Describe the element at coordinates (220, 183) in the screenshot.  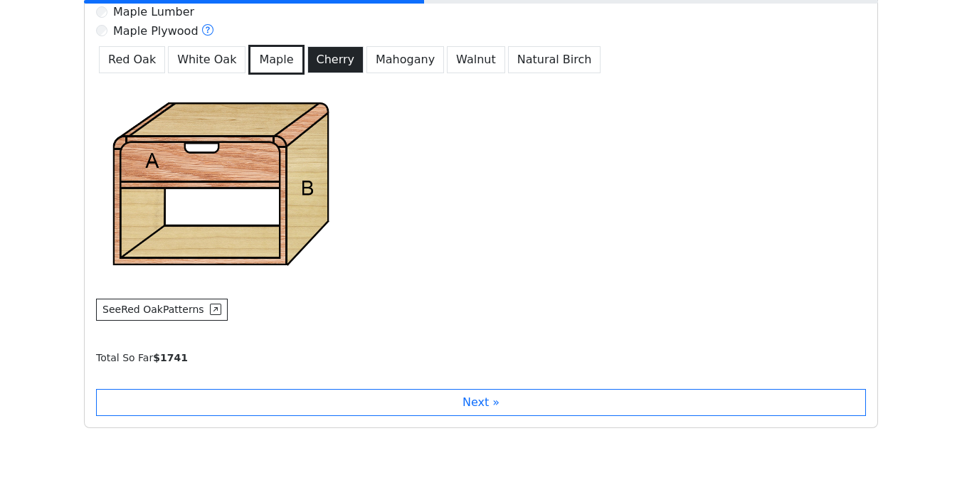
I see `img: Structure example - Stretchers(A)` at that location.